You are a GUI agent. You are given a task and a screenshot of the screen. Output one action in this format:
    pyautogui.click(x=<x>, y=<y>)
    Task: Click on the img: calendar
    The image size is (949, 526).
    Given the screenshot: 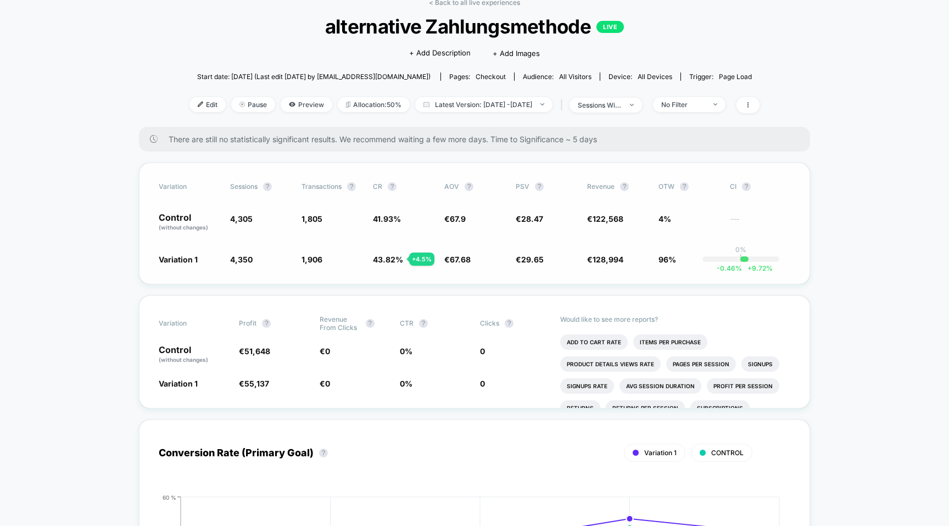 What is the action you would take?
    pyautogui.click(x=426, y=104)
    